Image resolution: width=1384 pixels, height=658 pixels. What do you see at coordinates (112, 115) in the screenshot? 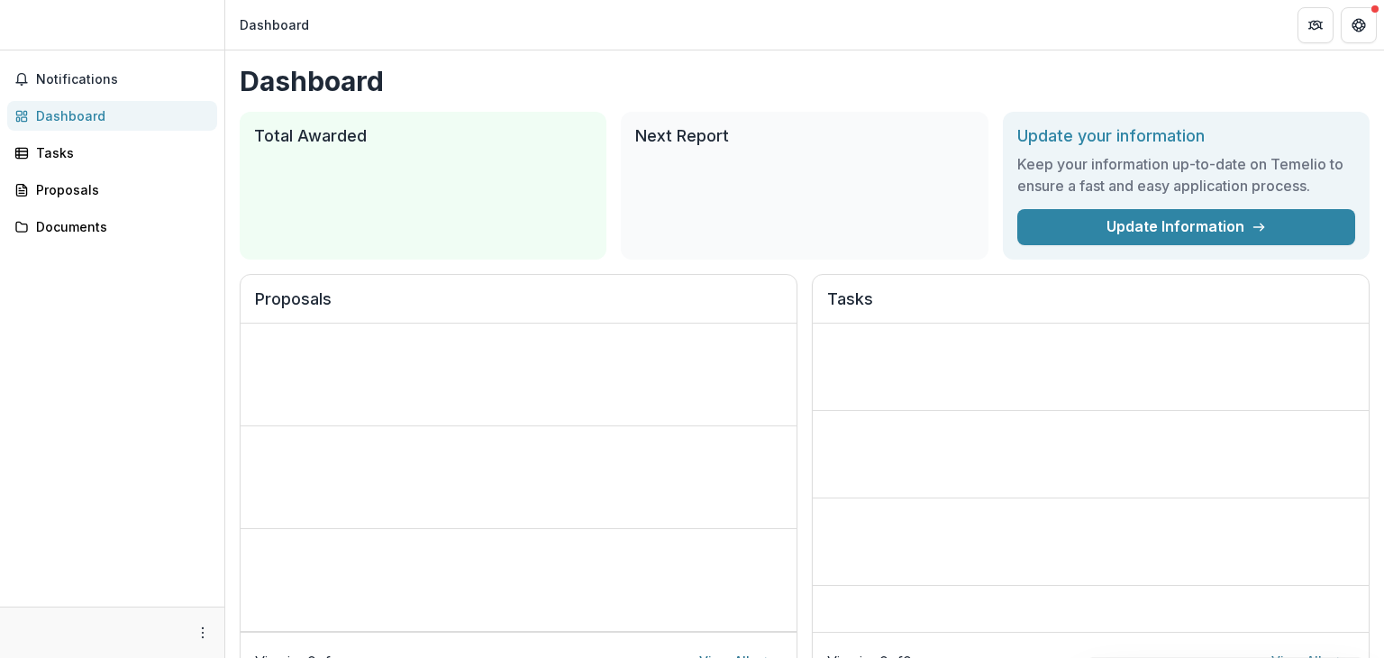
I see `a: Dashboard` at bounding box center [112, 115].